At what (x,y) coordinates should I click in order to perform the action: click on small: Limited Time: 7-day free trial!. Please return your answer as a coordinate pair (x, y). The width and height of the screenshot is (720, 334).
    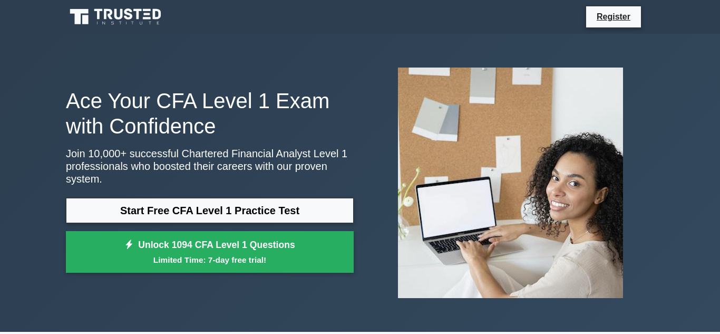
    Looking at the image, I should click on (210, 259).